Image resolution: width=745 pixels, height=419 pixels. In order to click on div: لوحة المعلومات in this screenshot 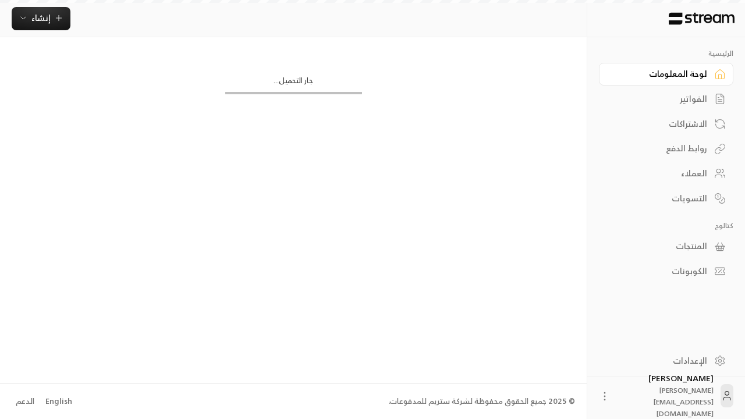, I will do `click(660, 74)`.